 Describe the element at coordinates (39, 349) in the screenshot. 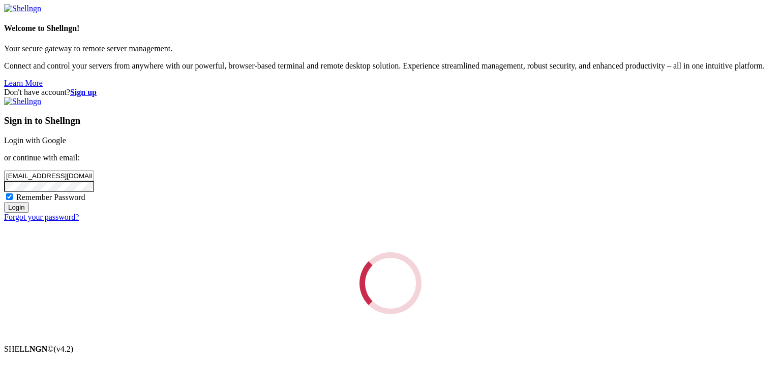

I see `span: SHELL ©` at that location.